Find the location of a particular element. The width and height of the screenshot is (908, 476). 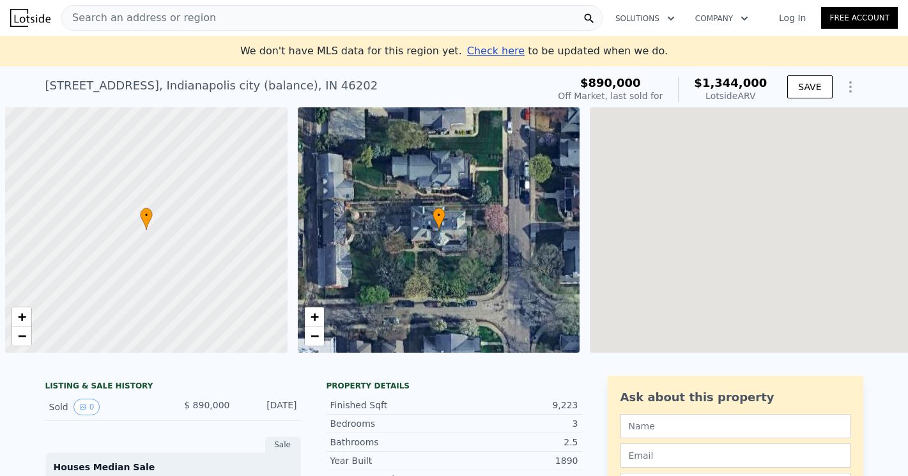

div: to be updated when we do. is located at coordinates (567, 51).